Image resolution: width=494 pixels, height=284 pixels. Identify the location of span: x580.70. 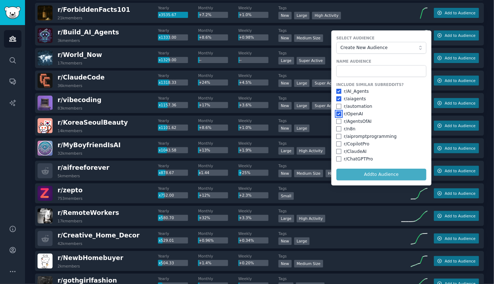
(166, 217).